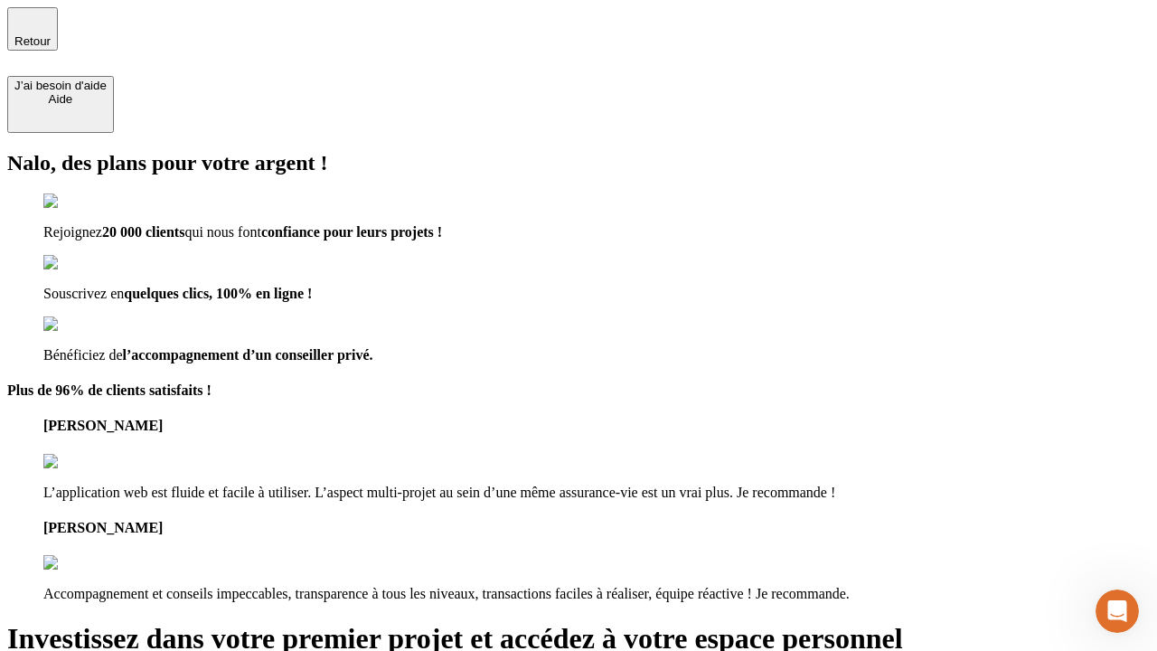 This screenshot has width=1157, height=651. What do you see at coordinates (578, 390) in the screenshot?
I see `h4: Plus de 96% de clients satisfaits !` at bounding box center [578, 390].